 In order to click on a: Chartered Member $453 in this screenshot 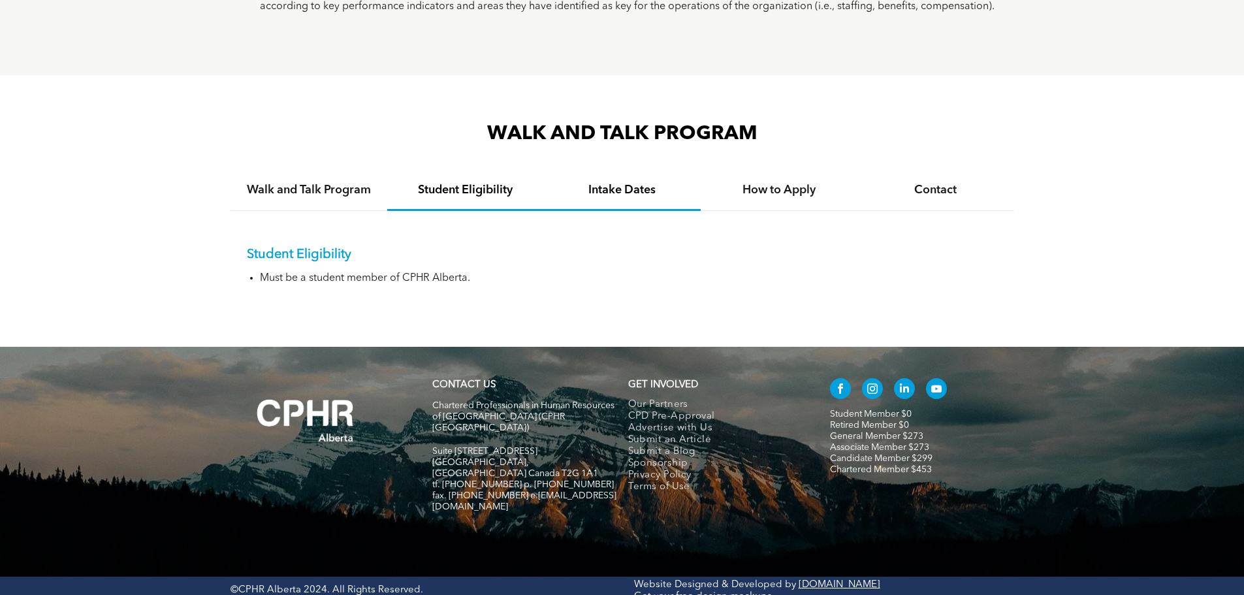, I will do `click(881, 469)`.